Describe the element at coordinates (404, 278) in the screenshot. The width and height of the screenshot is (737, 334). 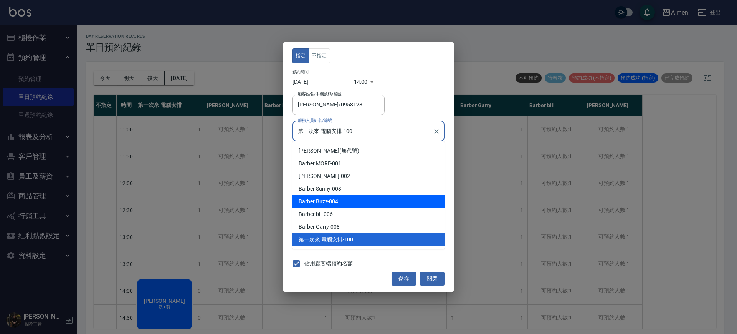
I see `button: 儲存` at that location.